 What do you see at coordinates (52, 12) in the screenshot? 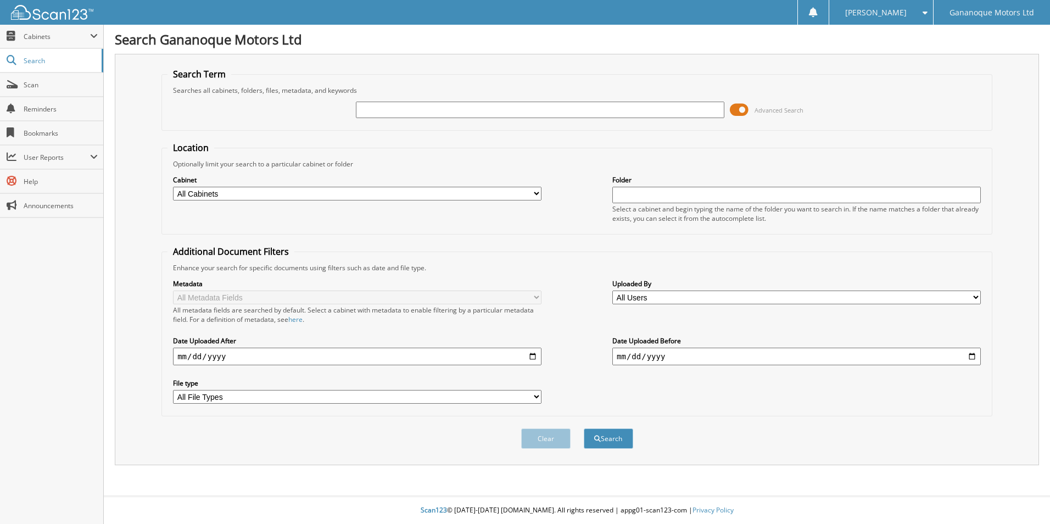
I see `img: scan123-logo-white.svg` at bounding box center [52, 12].